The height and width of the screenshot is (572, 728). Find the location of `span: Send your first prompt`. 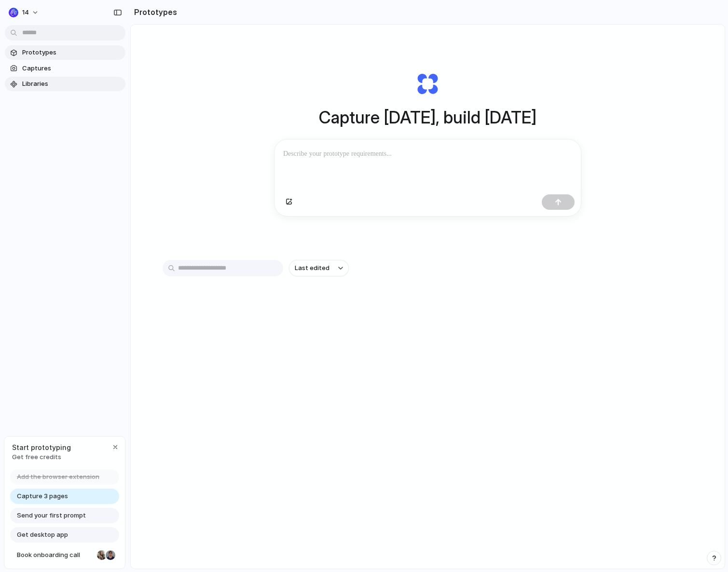

span: Send your first prompt is located at coordinates (51, 515).